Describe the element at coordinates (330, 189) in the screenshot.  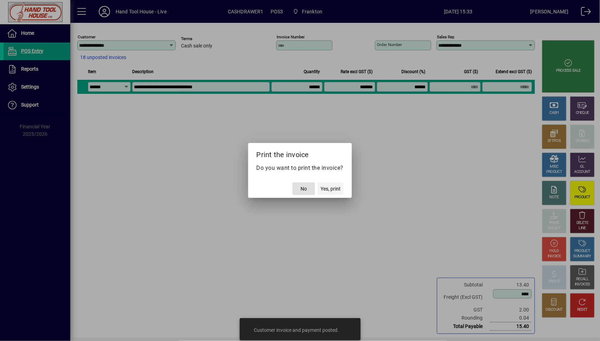
I see `span: Yes, print` at that location.